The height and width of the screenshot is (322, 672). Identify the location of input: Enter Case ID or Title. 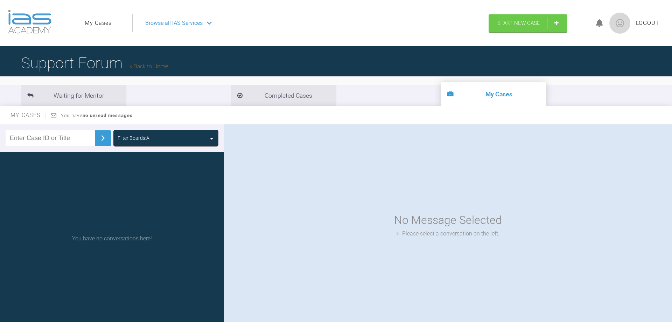
(50, 138).